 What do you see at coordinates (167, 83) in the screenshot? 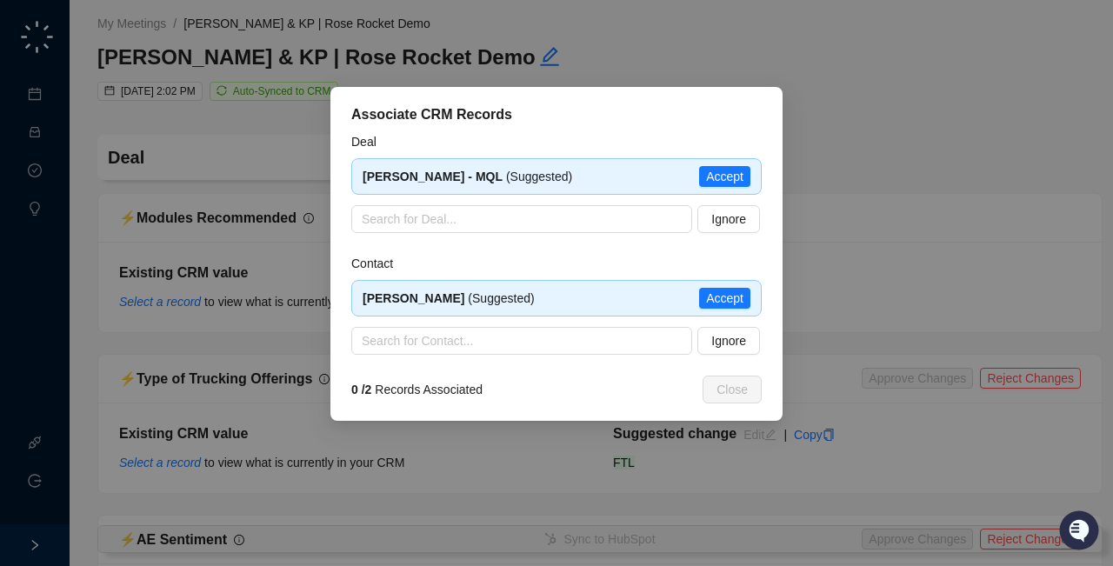
I see `p: Welcome 👋` at bounding box center [167, 83].